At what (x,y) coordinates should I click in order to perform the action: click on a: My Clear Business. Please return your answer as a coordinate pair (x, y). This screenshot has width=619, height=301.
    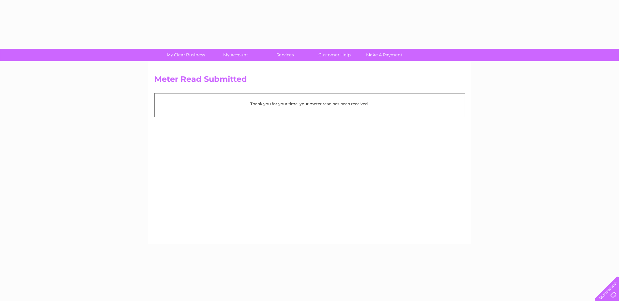
    Looking at the image, I should click on (186, 55).